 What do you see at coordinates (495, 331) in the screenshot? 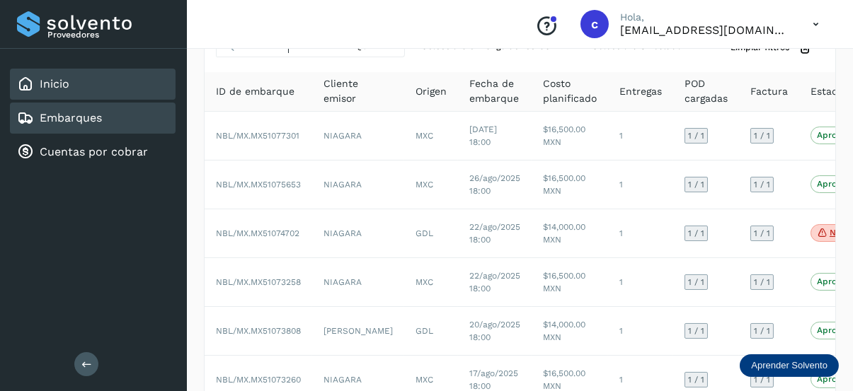
I see `span: 20/ago/2025 18:00` at bounding box center [495, 331].